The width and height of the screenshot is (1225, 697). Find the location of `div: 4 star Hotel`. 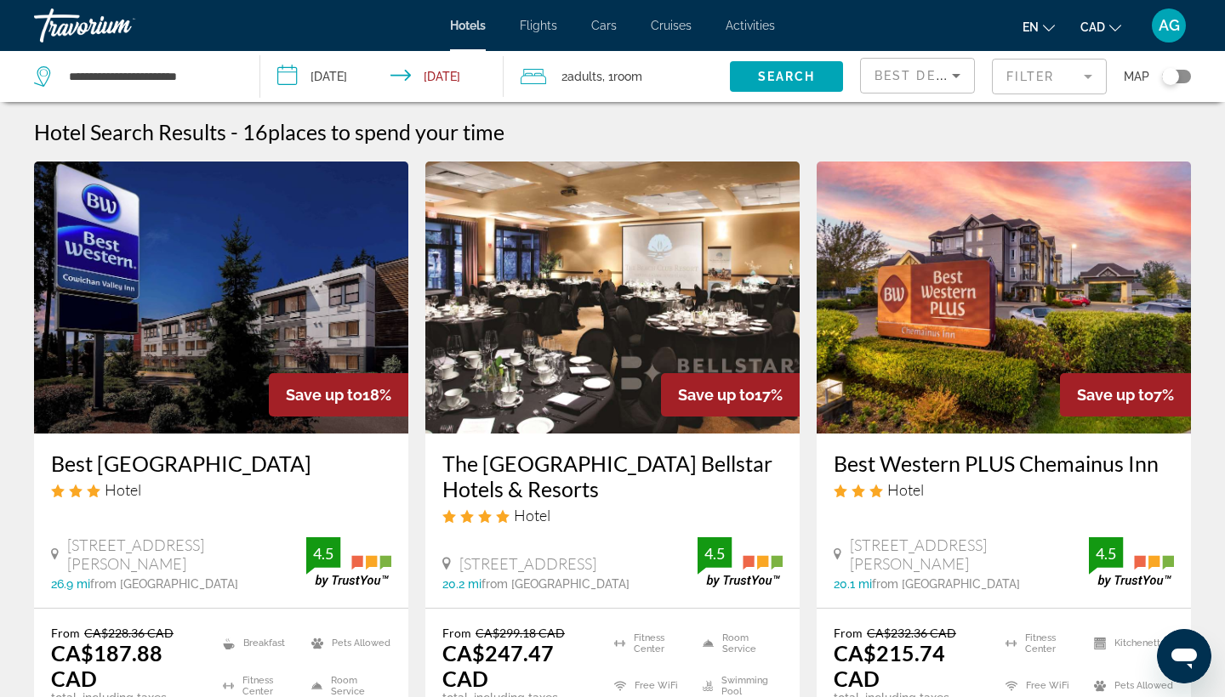

div: 4 star Hotel is located at coordinates (612, 515).